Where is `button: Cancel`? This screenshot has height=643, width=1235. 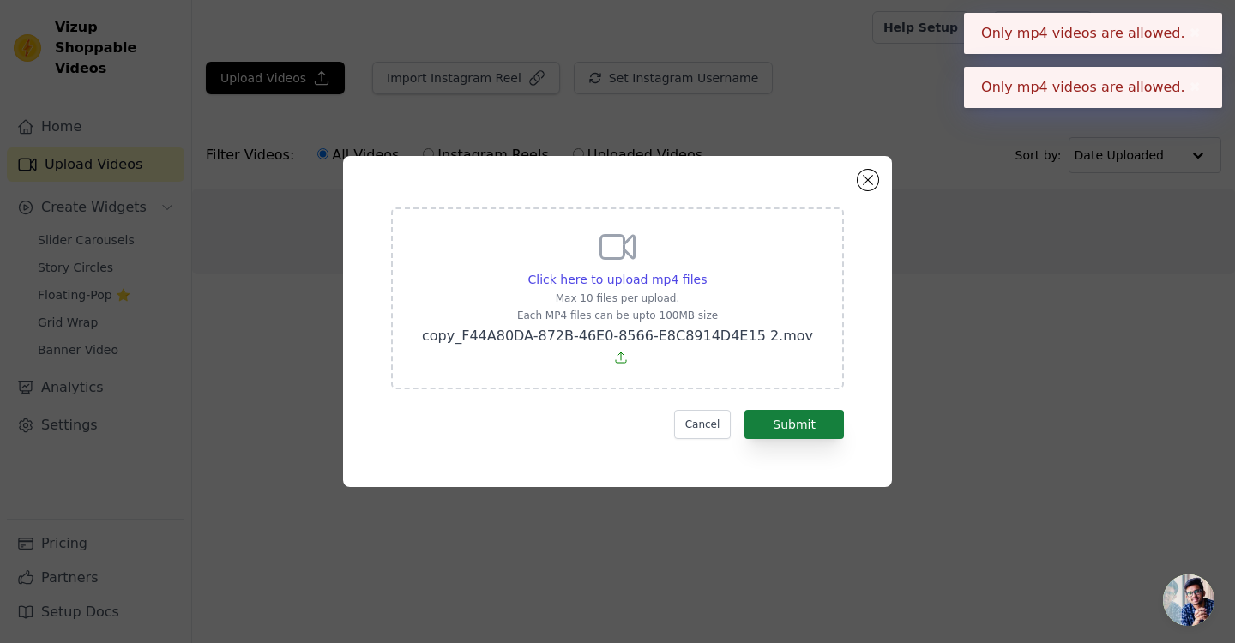
button: Cancel is located at coordinates (702, 425).